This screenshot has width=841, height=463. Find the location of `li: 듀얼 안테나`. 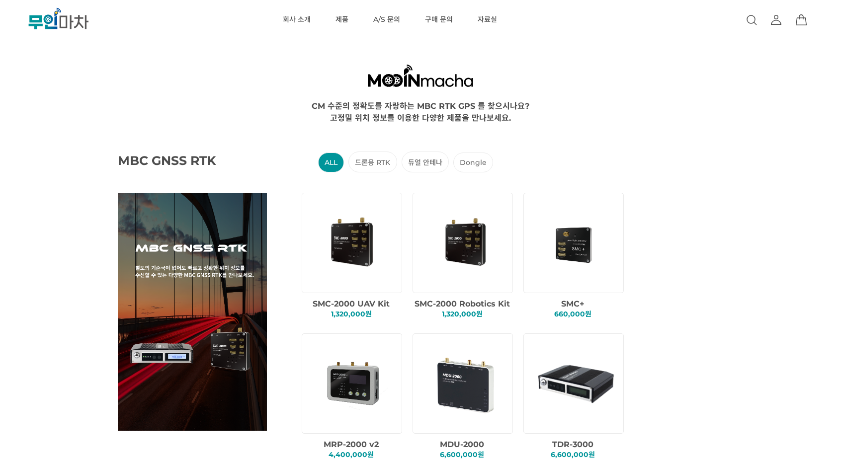

li: 듀얼 안테나 is located at coordinates (425, 162).